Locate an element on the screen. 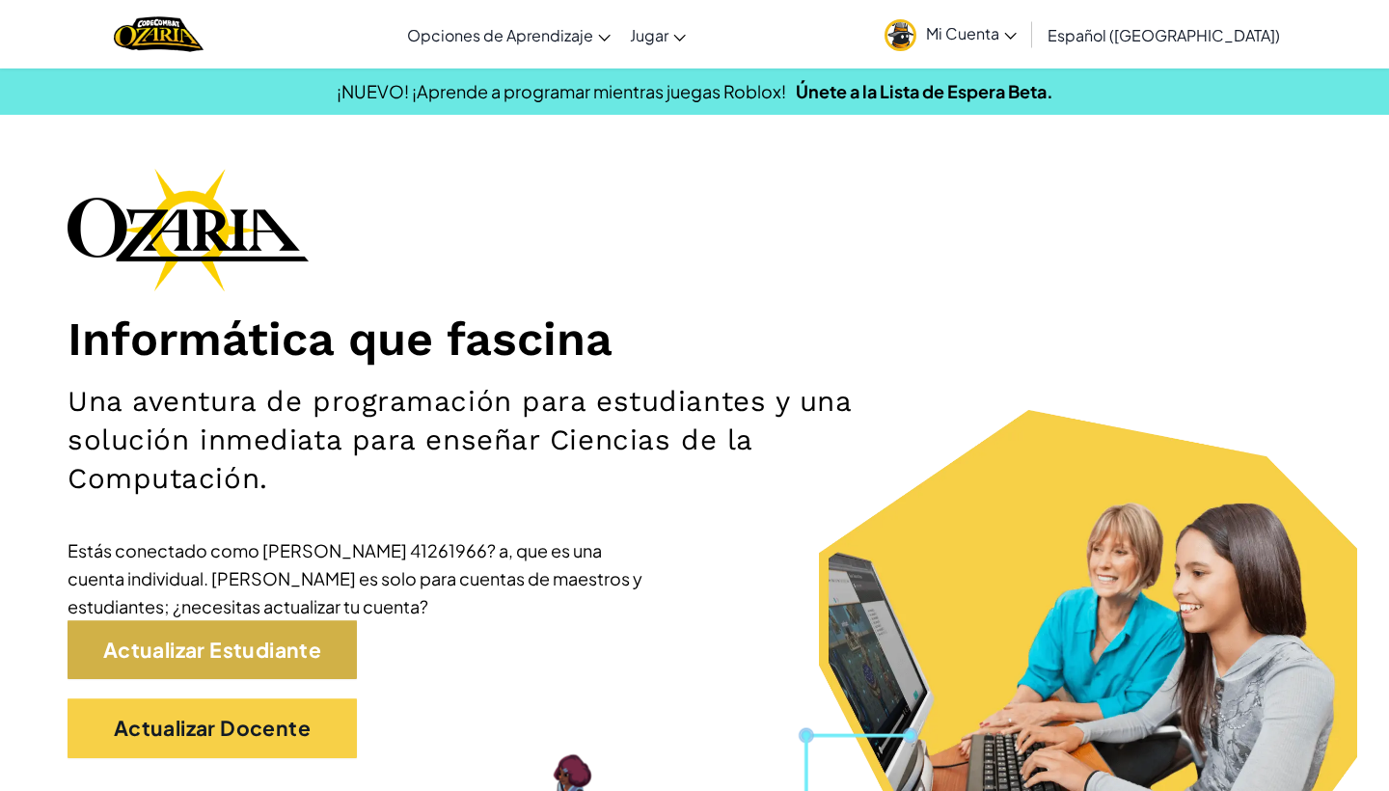  h2: Una aventura de programación para estudiantes y una solución inmediata para enseñar Ciencias de l... is located at coordinates (487, 440).